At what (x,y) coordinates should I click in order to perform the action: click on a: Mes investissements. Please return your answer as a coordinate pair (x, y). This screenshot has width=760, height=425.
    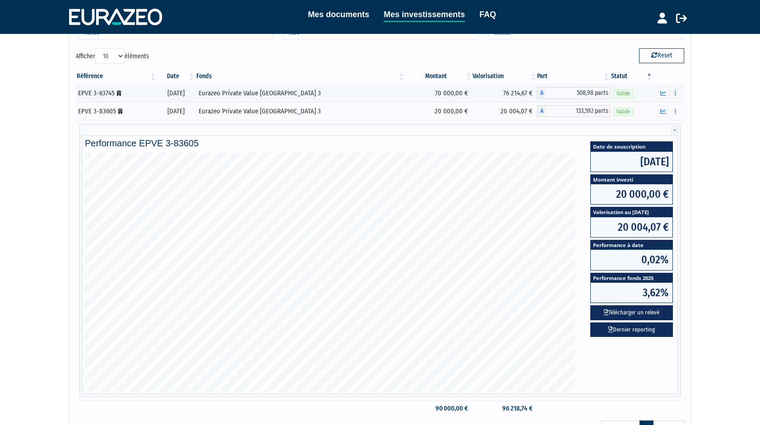
    Looking at the image, I should click on (424, 15).